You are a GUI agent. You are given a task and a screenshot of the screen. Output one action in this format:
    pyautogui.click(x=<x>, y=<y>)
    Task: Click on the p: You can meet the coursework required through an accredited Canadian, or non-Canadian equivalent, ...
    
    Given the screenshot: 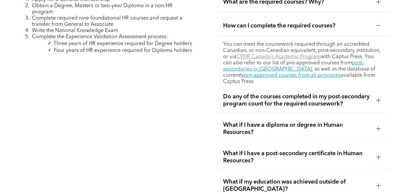 What is the action you would take?
    pyautogui.click(x=303, y=63)
    